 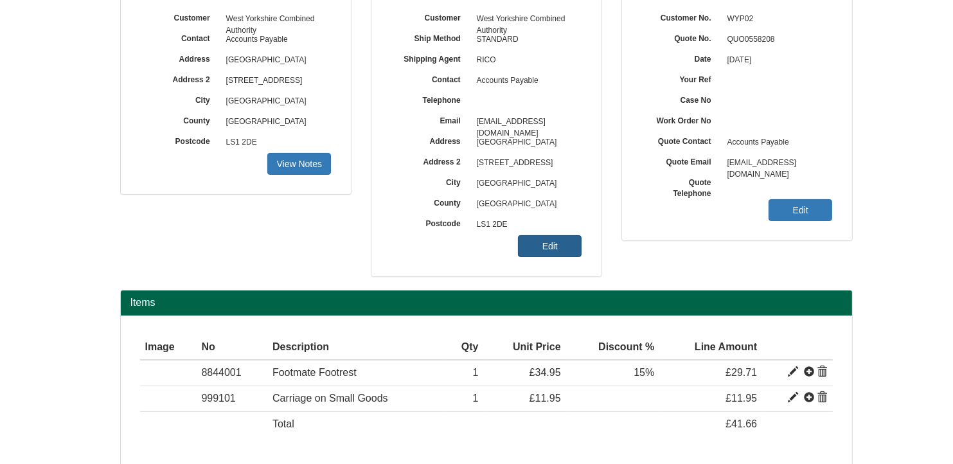 I want to click on label: Email, so click(x=431, y=119).